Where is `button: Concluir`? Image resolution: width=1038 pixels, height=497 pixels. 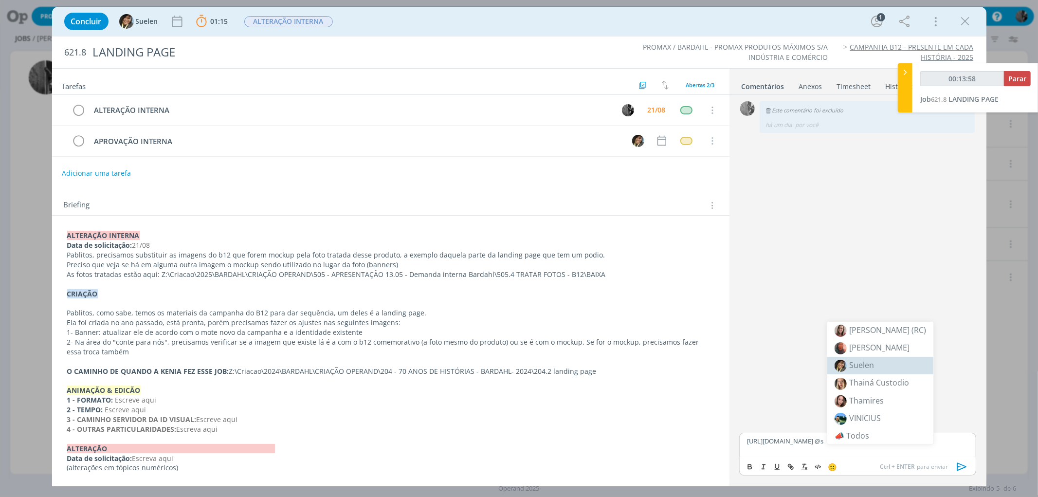
button: Concluir is located at coordinates (86, 21).